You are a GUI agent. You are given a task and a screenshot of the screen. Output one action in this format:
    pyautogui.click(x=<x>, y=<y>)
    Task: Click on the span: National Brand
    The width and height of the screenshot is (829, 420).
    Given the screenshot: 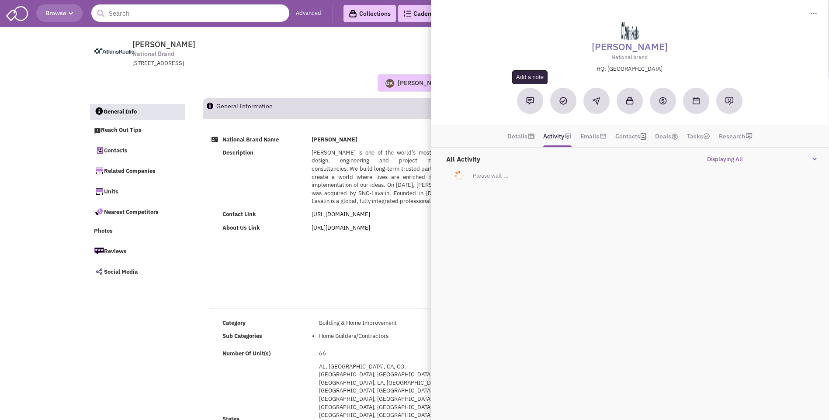 What is the action you would take?
    pyautogui.click(x=153, y=54)
    